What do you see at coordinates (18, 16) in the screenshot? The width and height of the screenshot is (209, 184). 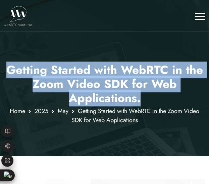 I see `img: WebRTC.ventures` at bounding box center [18, 16].